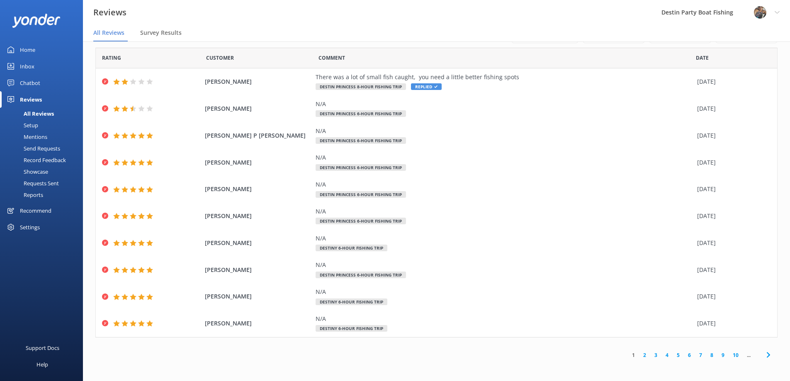  I want to click on a: 5, so click(678, 355).